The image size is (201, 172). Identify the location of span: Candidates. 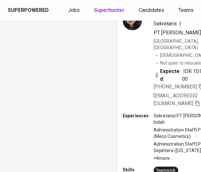
(151, 10).